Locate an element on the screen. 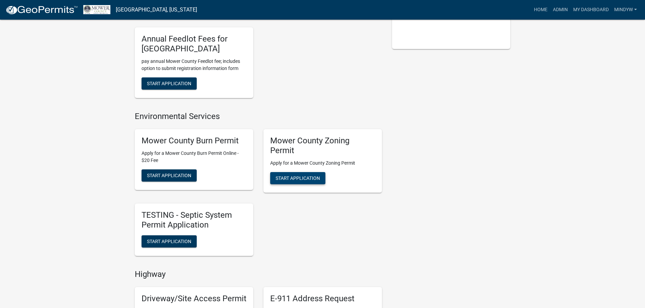 Image resolution: width=645 pixels, height=308 pixels. a: mindyw is located at coordinates (625, 10).